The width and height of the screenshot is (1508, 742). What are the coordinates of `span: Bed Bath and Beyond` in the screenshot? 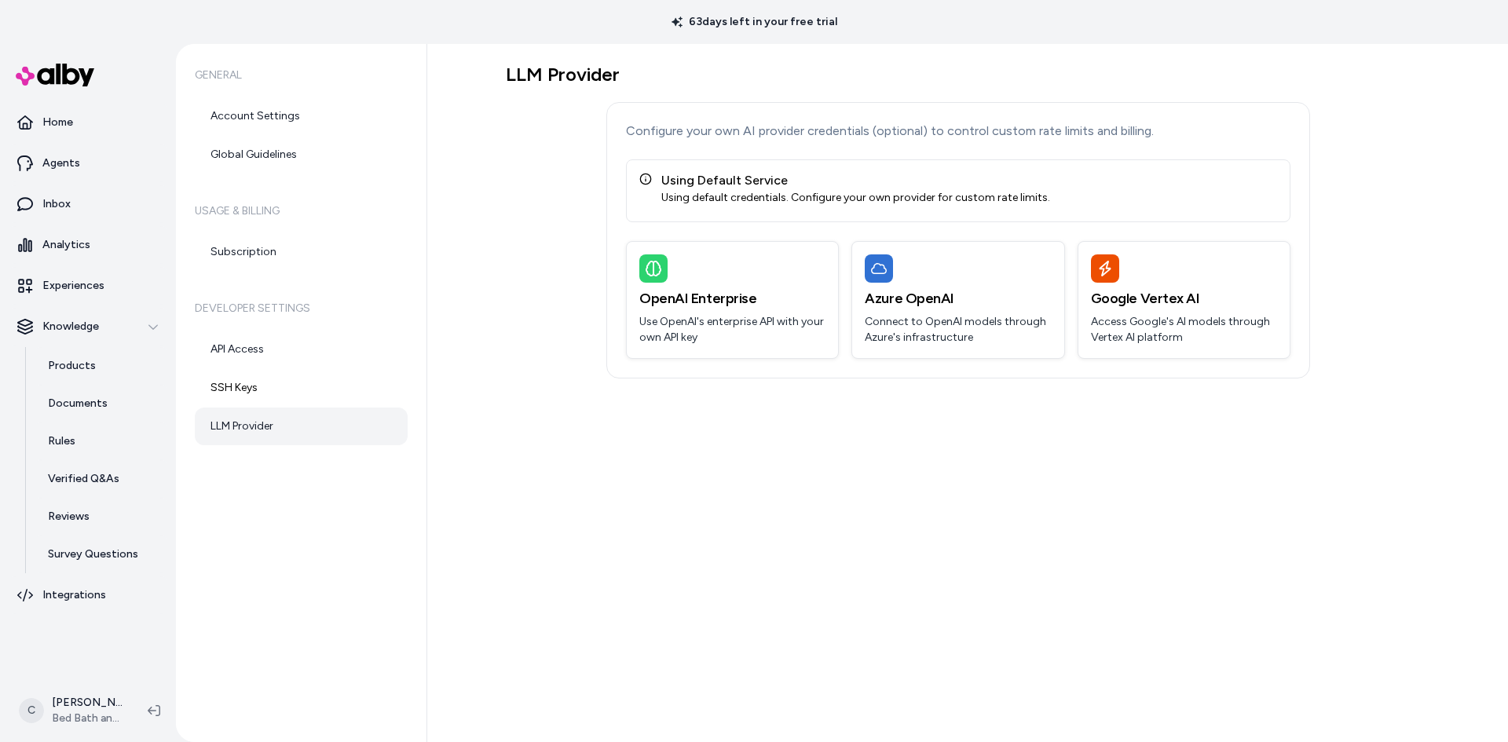 It's located at (87, 719).